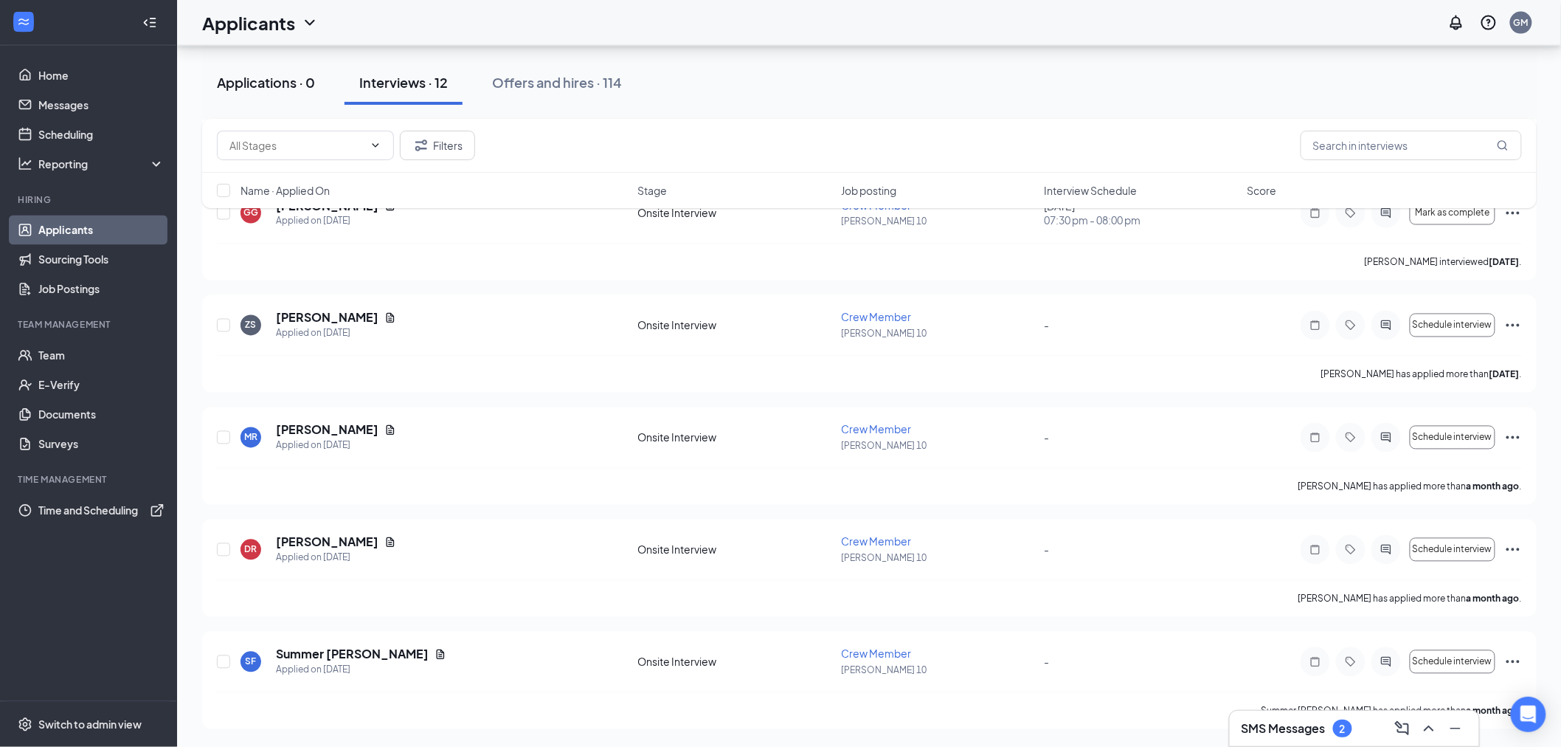 This screenshot has width=1561, height=747. What do you see at coordinates (101, 415) in the screenshot?
I see `a: Documents` at bounding box center [101, 415].